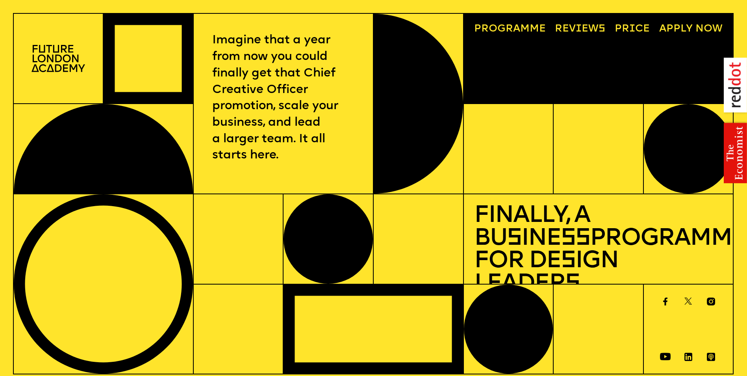 This screenshot has width=747, height=376. What do you see at coordinates (598, 250) in the screenshot?
I see `h1: Finally, a Bu ine Programme for De ign Leader` at bounding box center [598, 250].